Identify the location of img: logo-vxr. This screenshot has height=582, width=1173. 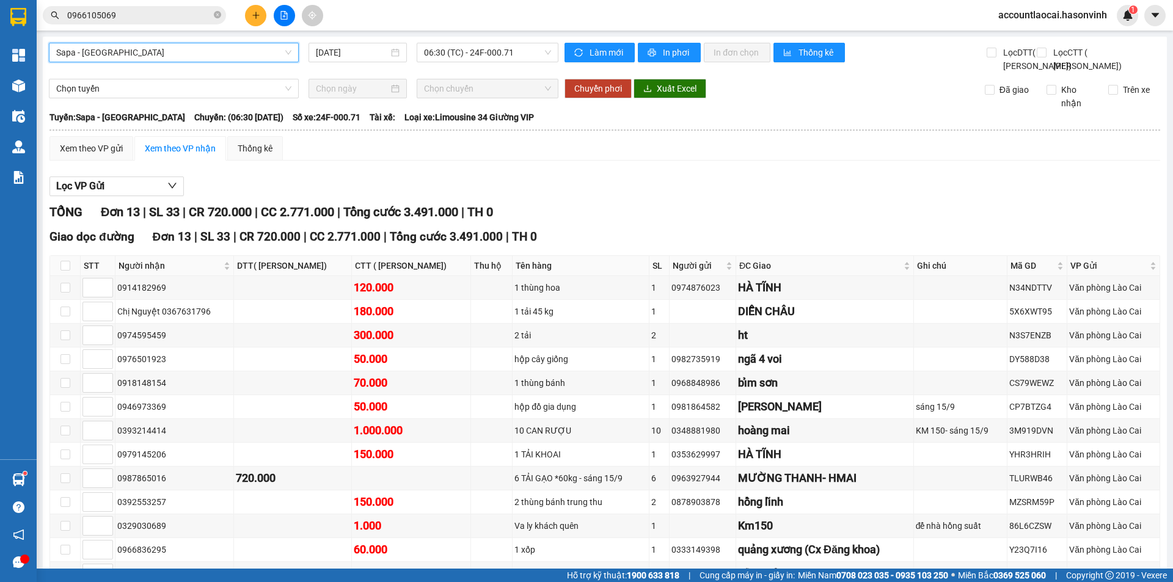
(18, 17).